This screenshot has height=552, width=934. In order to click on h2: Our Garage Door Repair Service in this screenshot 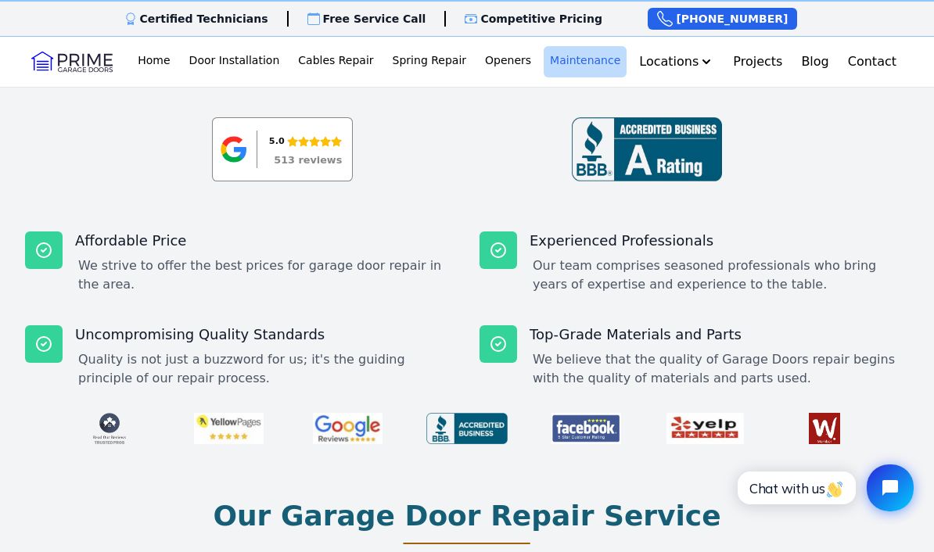, I will do `click(466, 516)`.